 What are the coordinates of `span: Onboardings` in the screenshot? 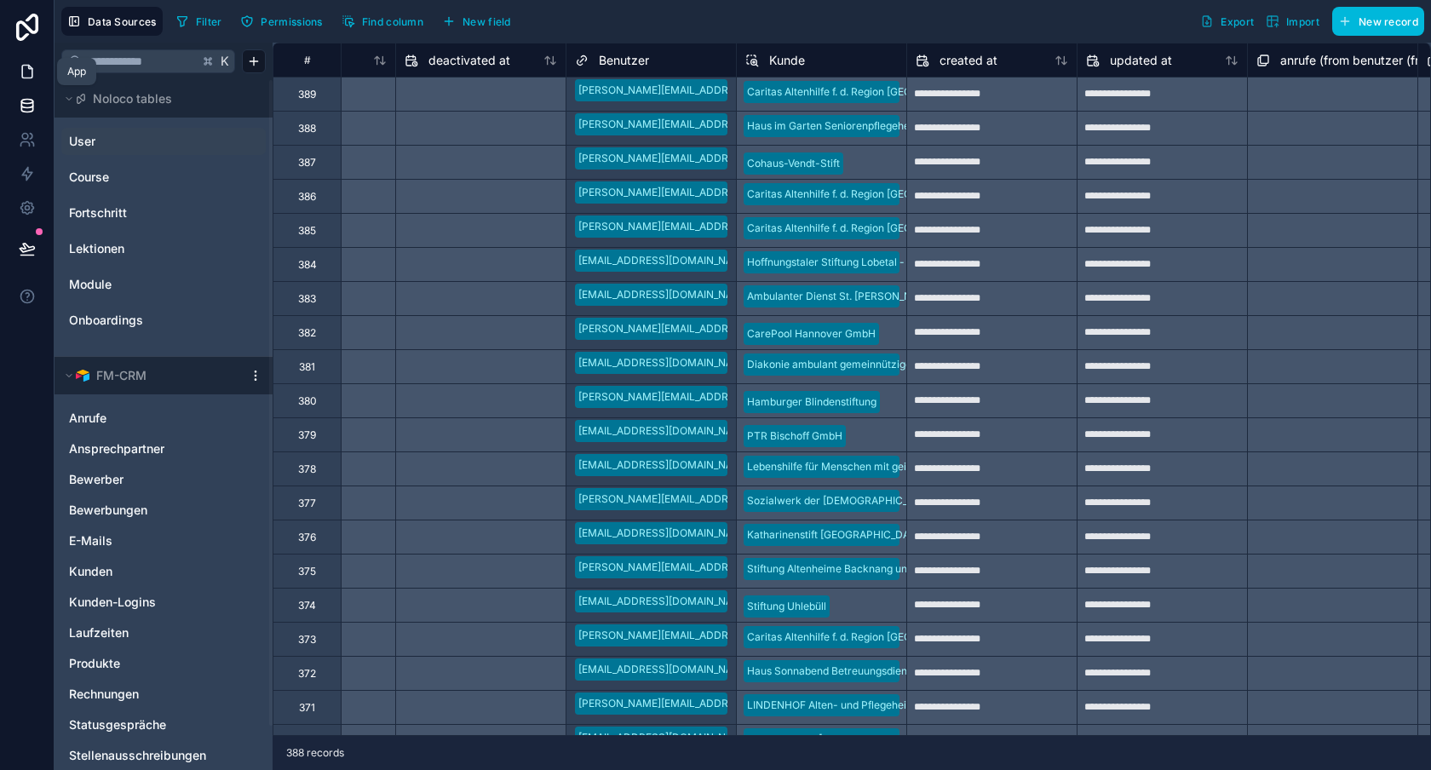 It's located at (106, 320).